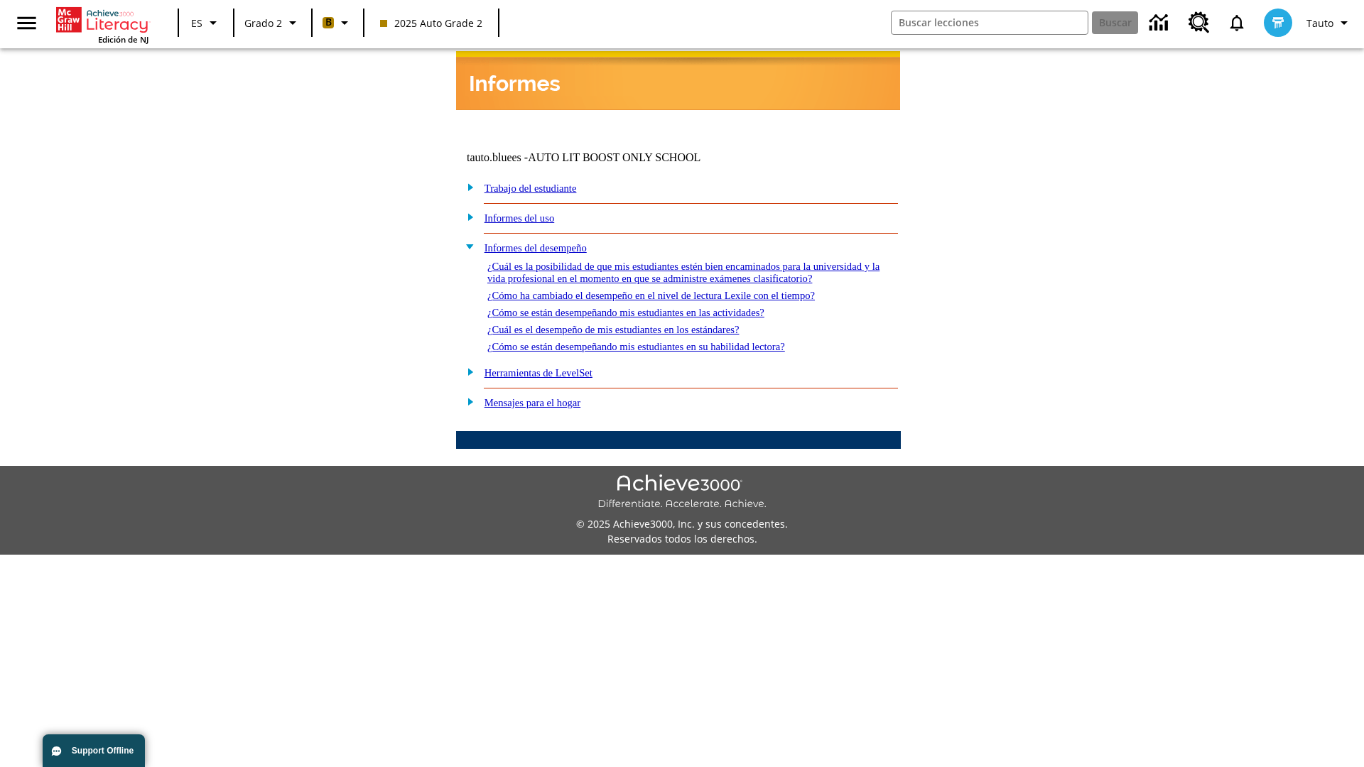 The image size is (1364, 767). Describe the element at coordinates (989, 23) in the screenshot. I see `input: Buscar campo` at that location.